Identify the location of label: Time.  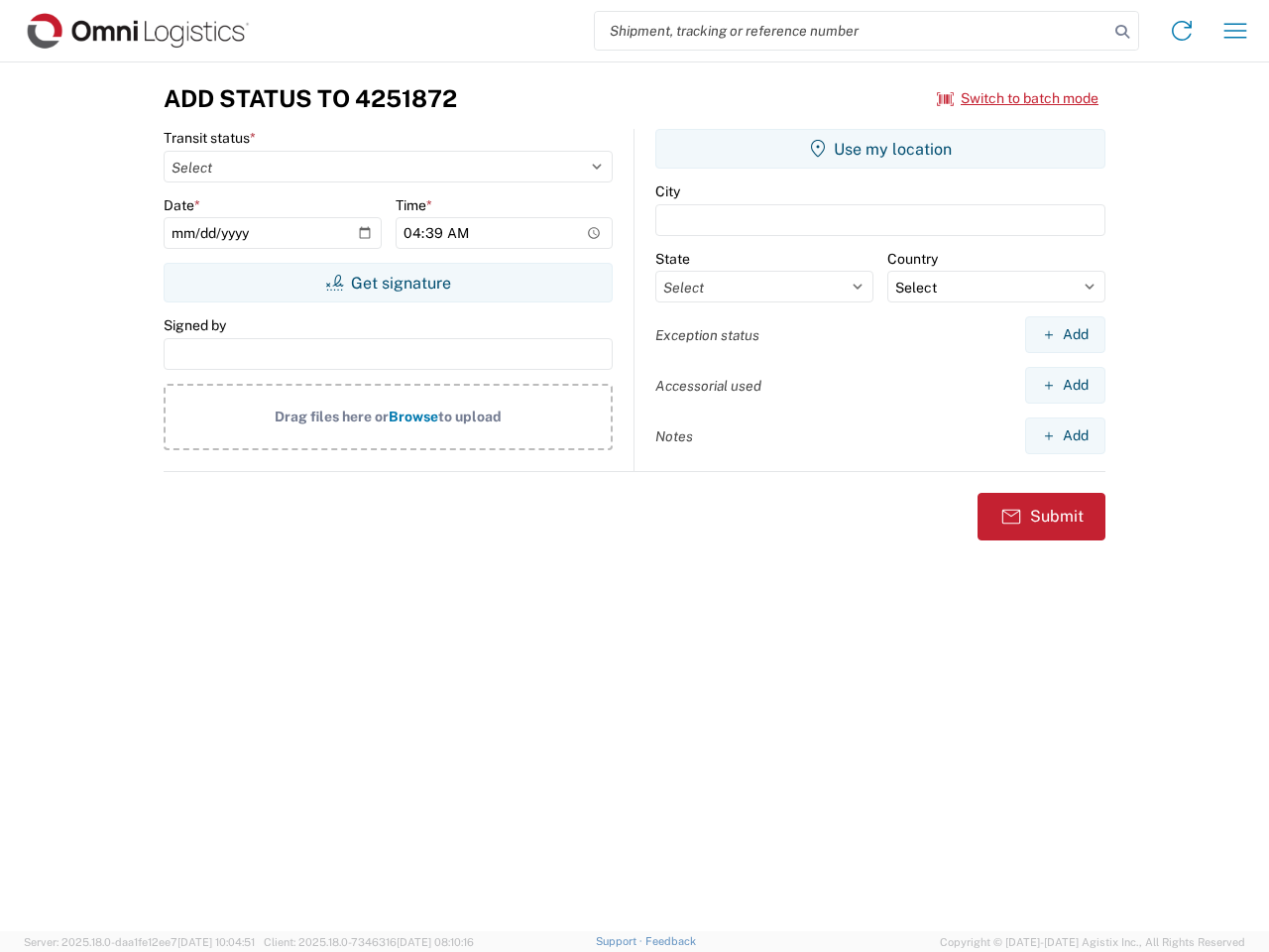
(414, 205).